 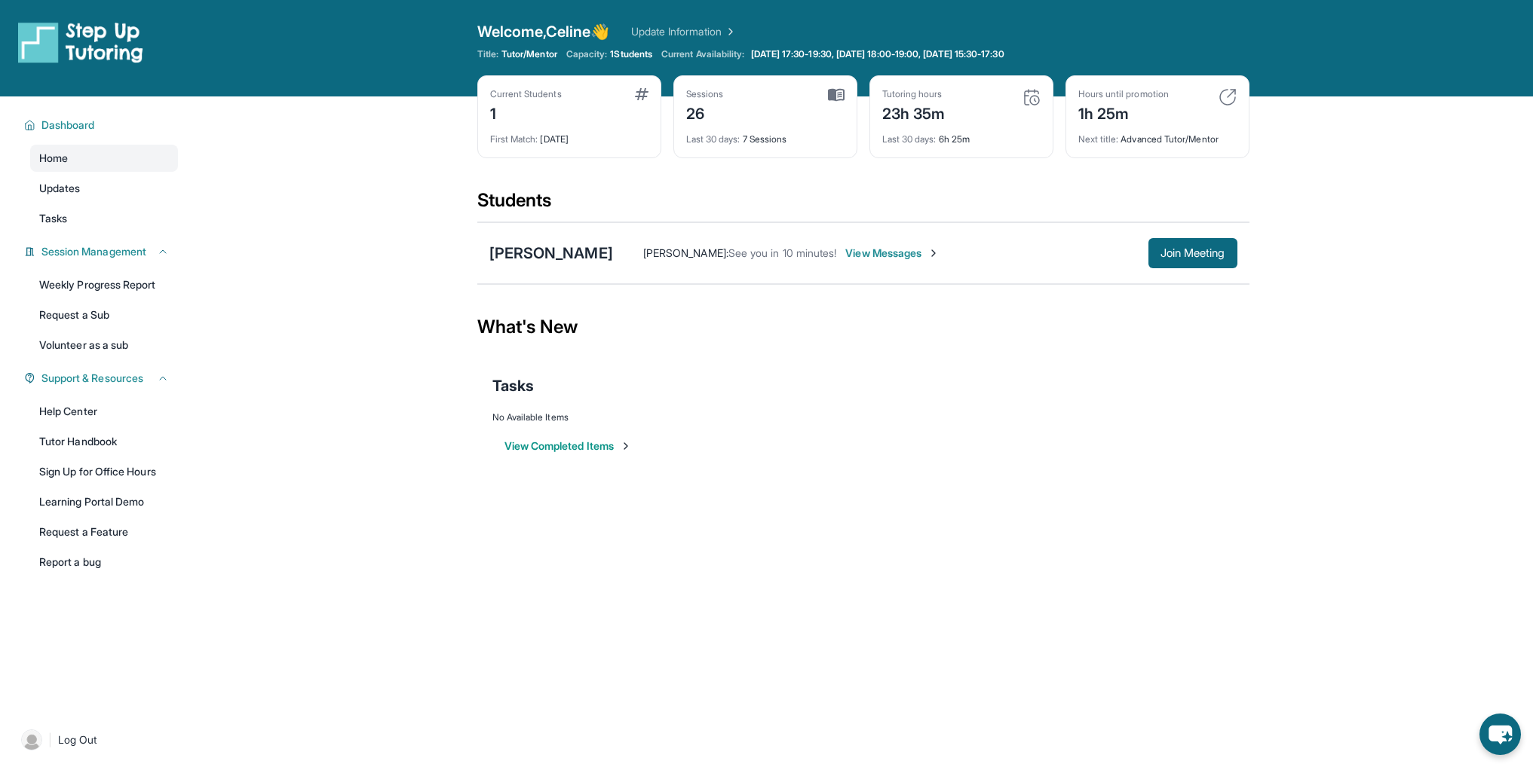 I want to click on a: Request a Feature, so click(x=104, y=532).